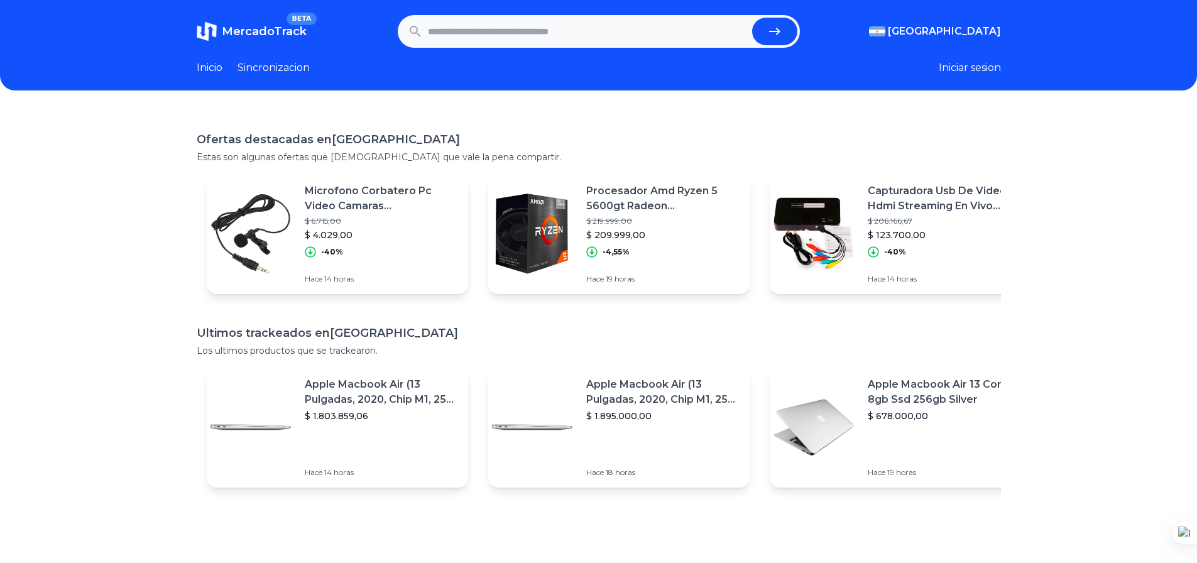  What do you see at coordinates (382, 235) in the screenshot?
I see `p: $ 4.029,00` at bounding box center [382, 235].